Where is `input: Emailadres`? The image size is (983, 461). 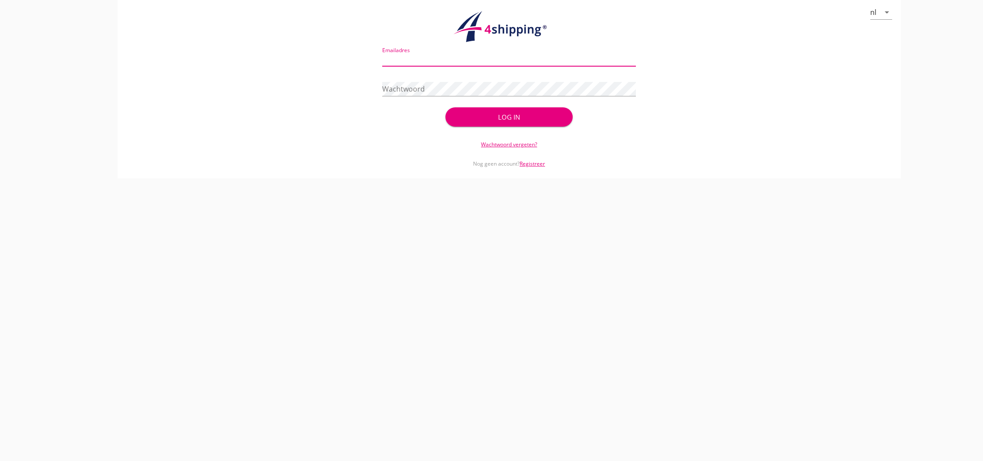 input: Emailadres is located at coordinates (509, 59).